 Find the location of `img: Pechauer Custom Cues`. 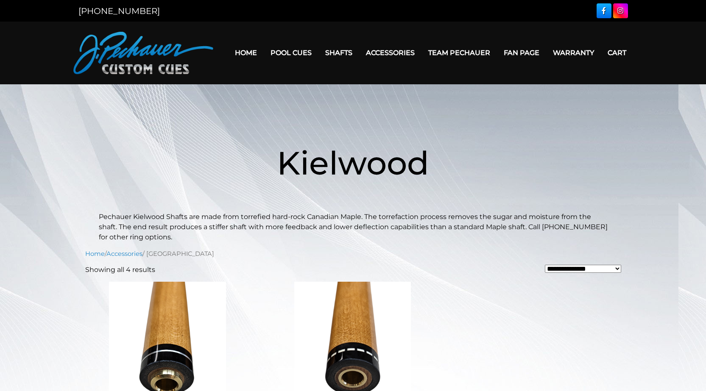

img: Pechauer Custom Cues is located at coordinates (143, 53).